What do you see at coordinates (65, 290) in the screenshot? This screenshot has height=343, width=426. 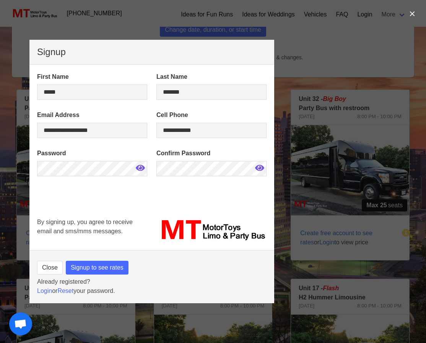 I see `a: Reset` at bounding box center [65, 290].